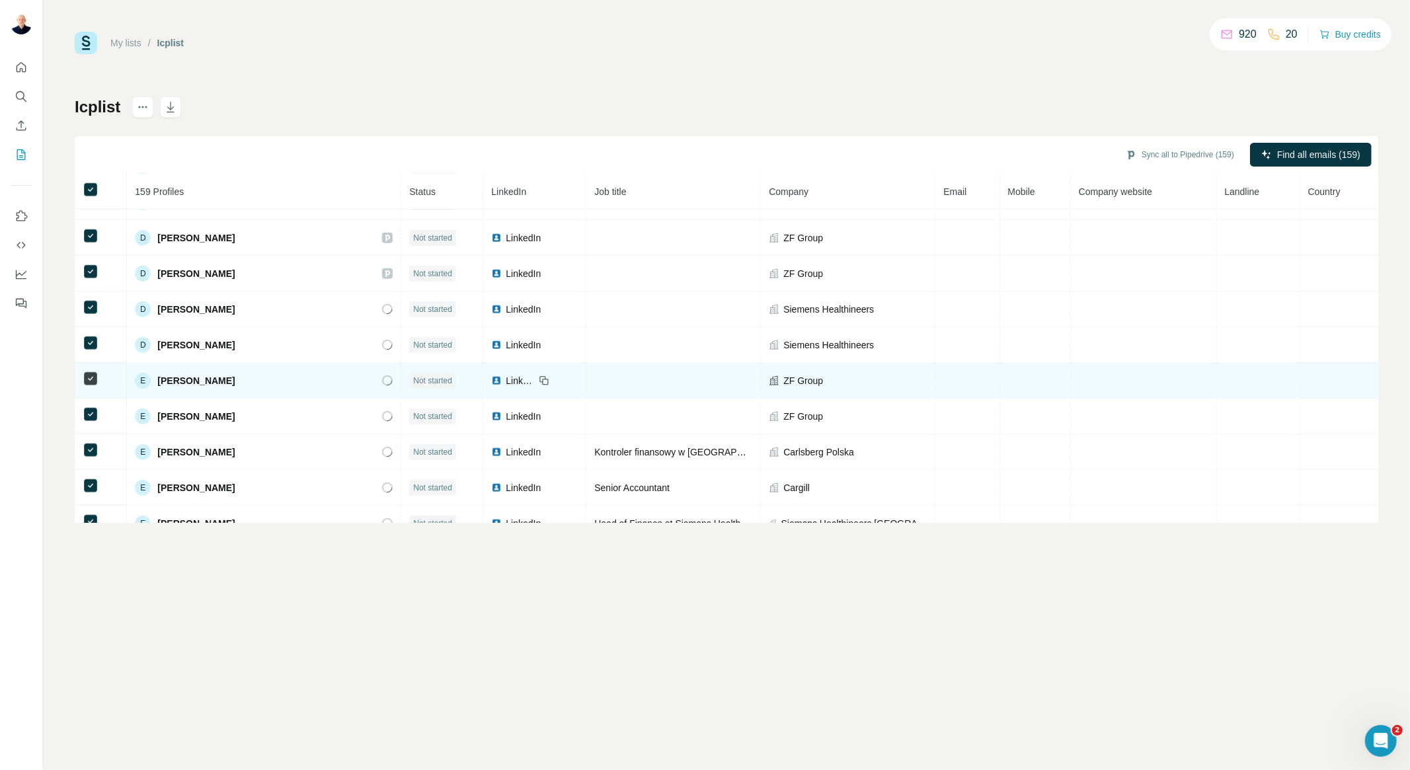  What do you see at coordinates (21, 216) in the screenshot?
I see `button: Use Surfe on LinkedIn` at bounding box center [21, 216].